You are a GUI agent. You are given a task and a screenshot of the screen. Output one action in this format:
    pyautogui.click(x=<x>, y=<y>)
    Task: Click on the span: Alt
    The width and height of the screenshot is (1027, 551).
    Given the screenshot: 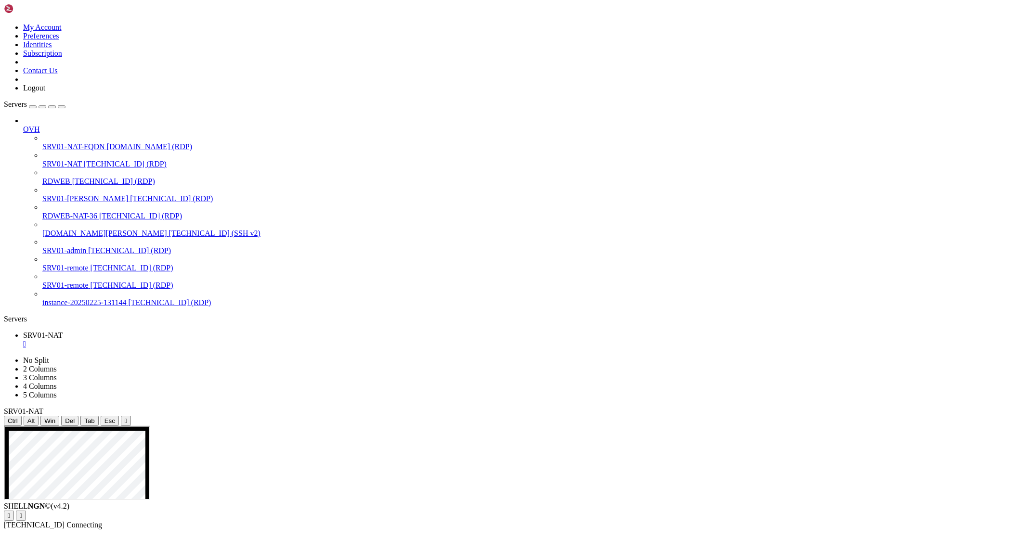 What is the action you would take?
    pyautogui.click(x=31, y=421)
    